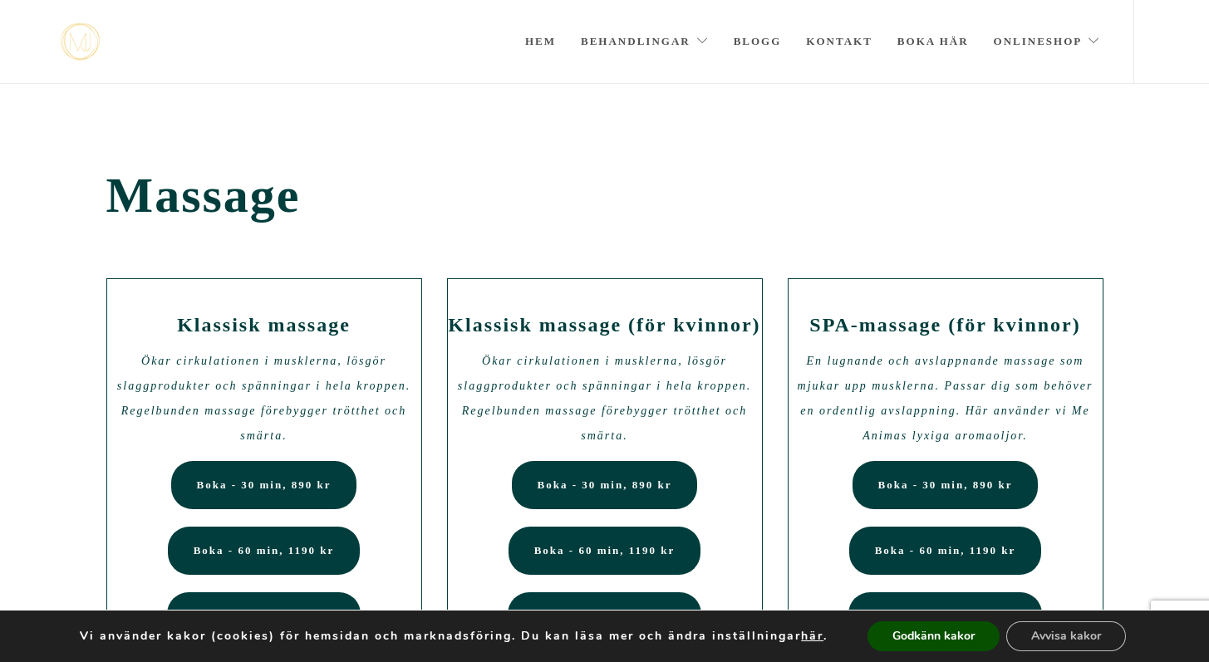 This screenshot has height=662, width=1209. What do you see at coordinates (933, 636) in the screenshot?
I see `button: Godkänn kakor` at bounding box center [933, 636].